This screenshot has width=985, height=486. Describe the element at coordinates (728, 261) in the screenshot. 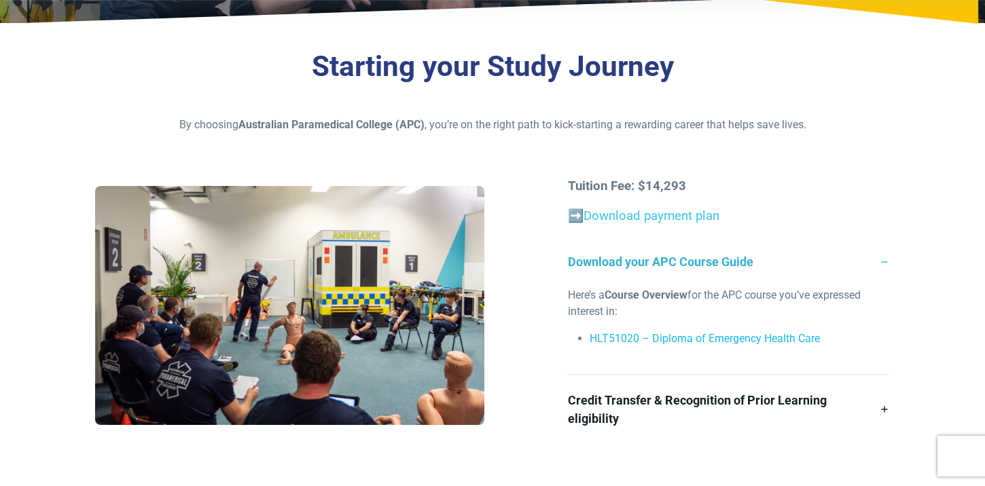

I see `a: Download your APC Course Guide` at that location.